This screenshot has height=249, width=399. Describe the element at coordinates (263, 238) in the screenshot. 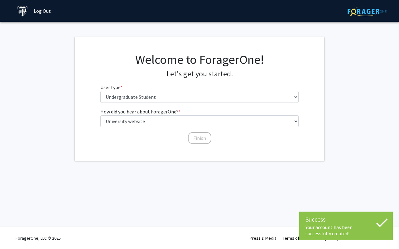

I see `a: Press & Media` at that location.